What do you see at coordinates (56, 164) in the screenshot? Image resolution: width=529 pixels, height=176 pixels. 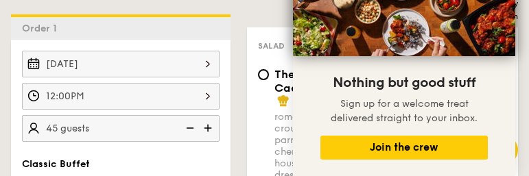 I see `span: Classic Buffet` at bounding box center [56, 164].